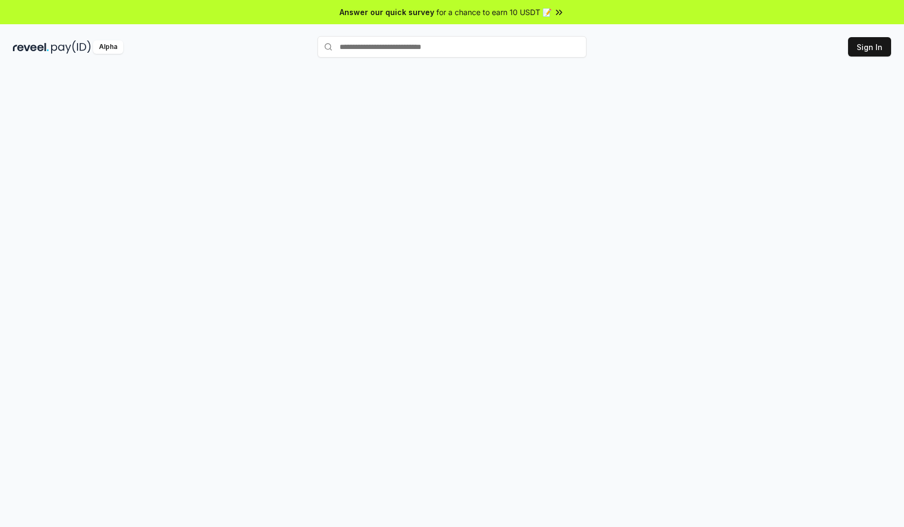 This screenshot has height=527, width=904. What do you see at coordinates (869, 47) in the screenshot?
I see `button: Sign In` at bounding box center [869, 47].